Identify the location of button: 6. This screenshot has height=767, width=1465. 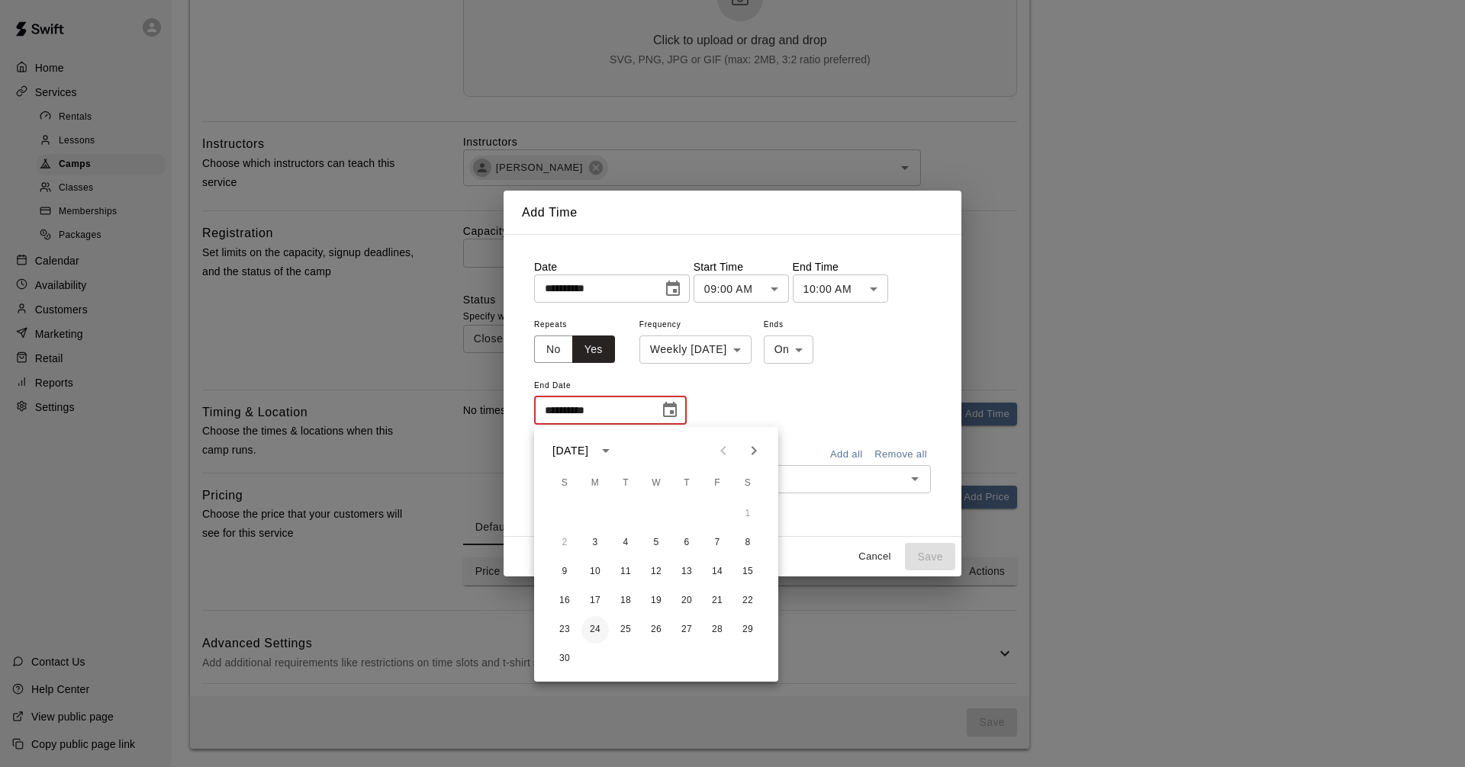
(687, 543).